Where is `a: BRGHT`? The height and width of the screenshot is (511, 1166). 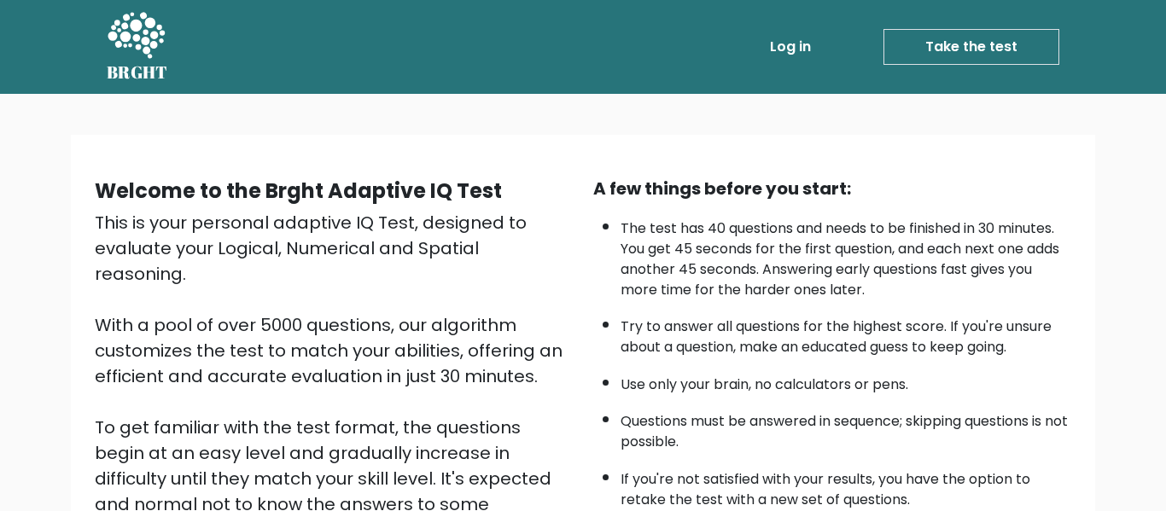
a: BRGHT is located at coordinates (137, 47).